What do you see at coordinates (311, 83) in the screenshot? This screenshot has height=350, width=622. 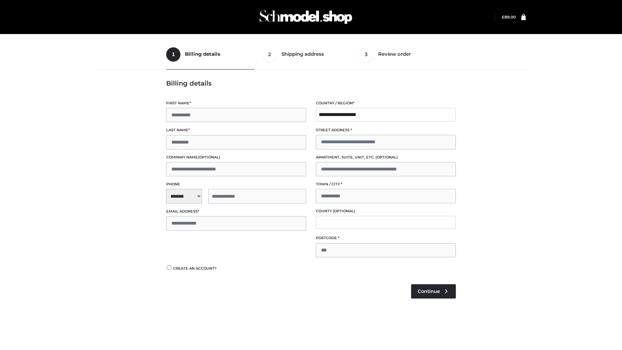 I see `h3: Billing details` at bounding box center [311, 83].